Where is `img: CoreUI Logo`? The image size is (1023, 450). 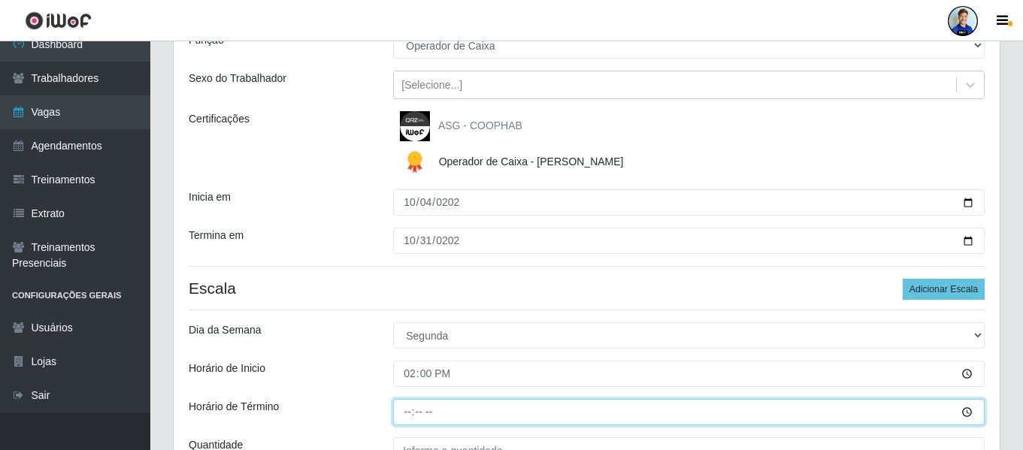
img: CoreUI Logo is located at coordinates (58, 20).